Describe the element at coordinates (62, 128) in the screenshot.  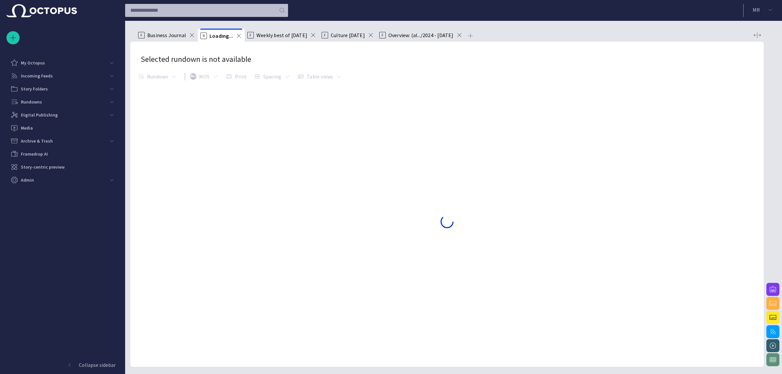
I see `div: Media` at that location.